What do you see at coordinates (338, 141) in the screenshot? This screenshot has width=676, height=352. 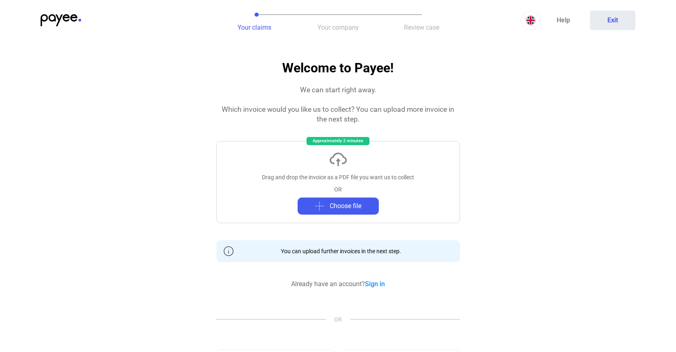 I see `div: Approximately 2 minutes` at bounding box center [338, 141].